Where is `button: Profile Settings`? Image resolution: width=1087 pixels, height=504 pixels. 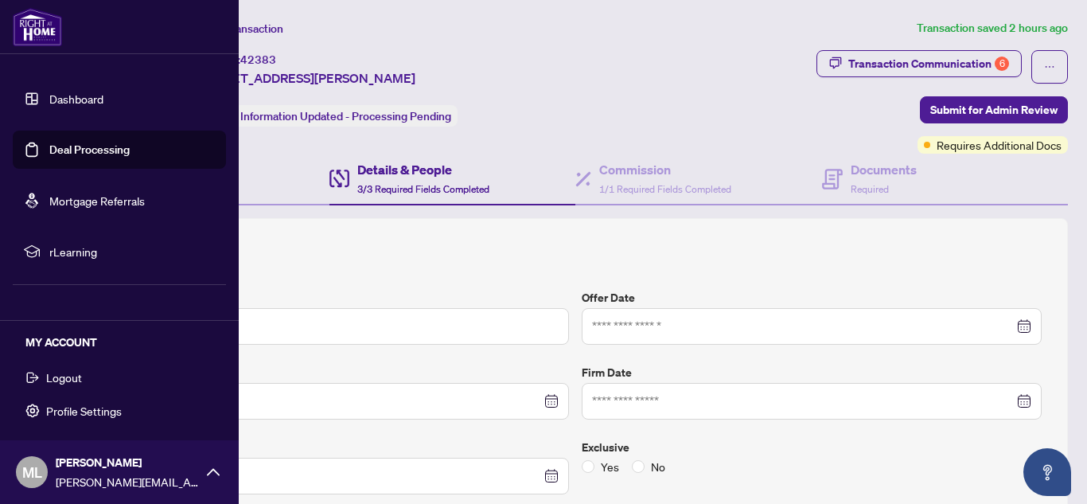
button: Profile Settings is located at coordinates (119, 411).